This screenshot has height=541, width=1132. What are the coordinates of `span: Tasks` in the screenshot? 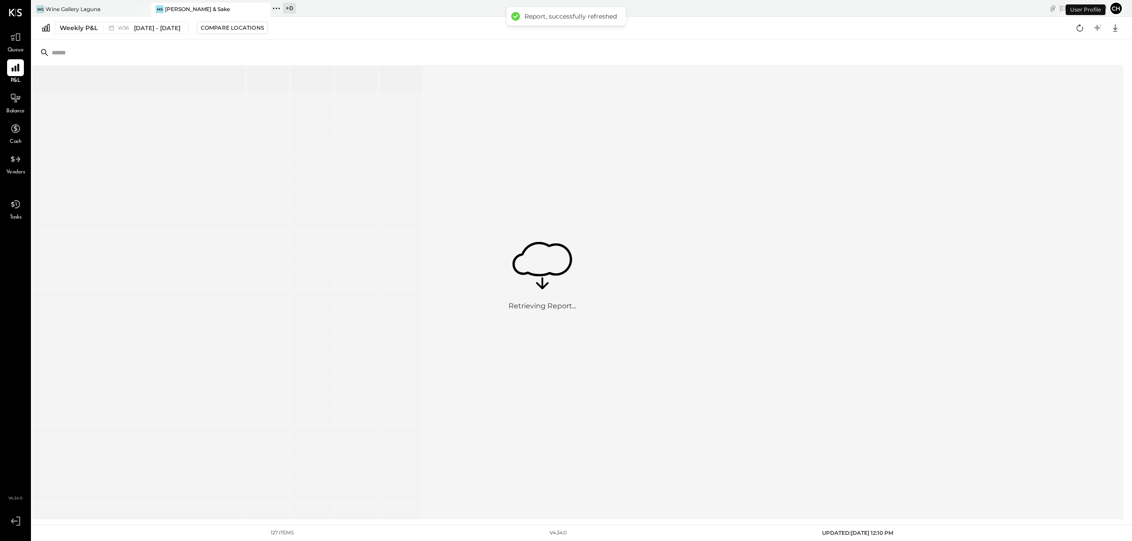 It's located at (15, 218).